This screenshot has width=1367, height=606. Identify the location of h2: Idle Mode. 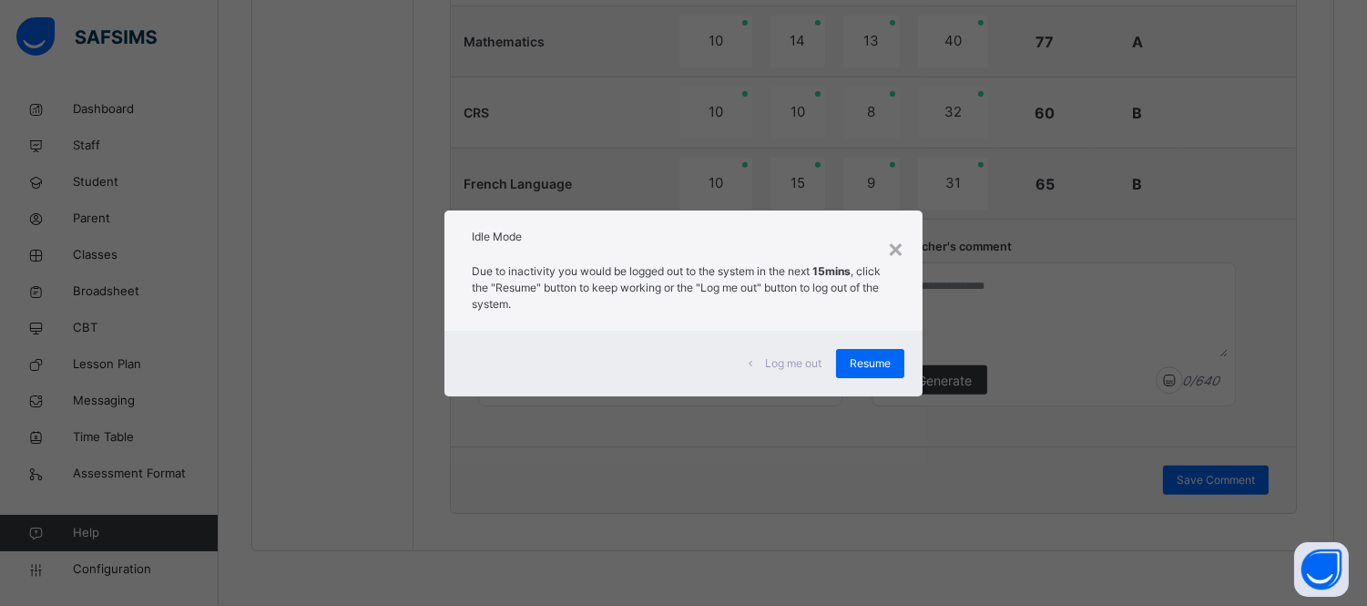
(683, 237).